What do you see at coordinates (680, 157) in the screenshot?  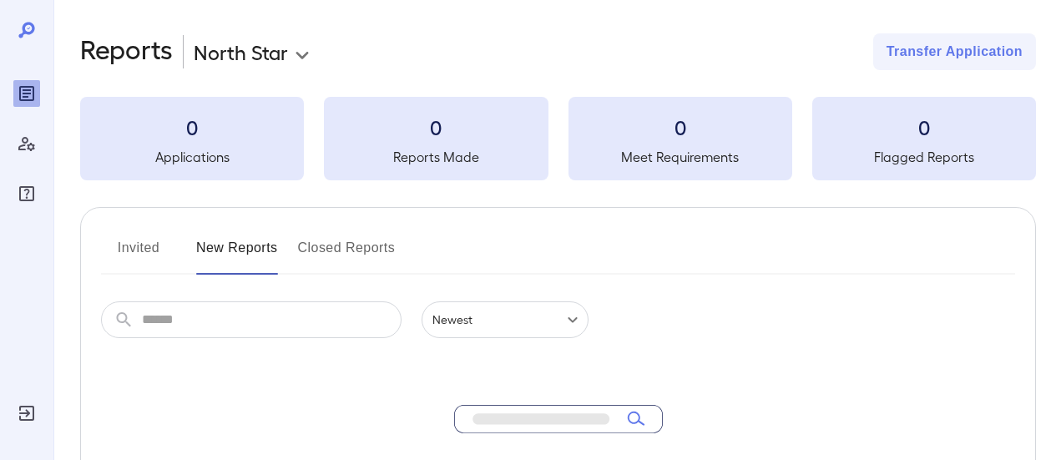 I see `h5: Meet Requirements` at bounding box center [680, 157].